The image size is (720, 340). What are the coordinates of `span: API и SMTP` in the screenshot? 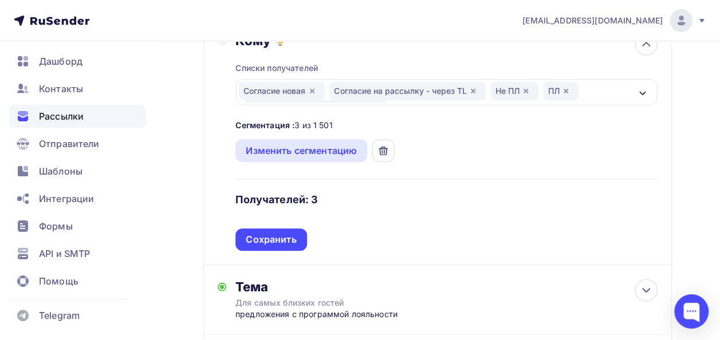 It's located at (64, 254).